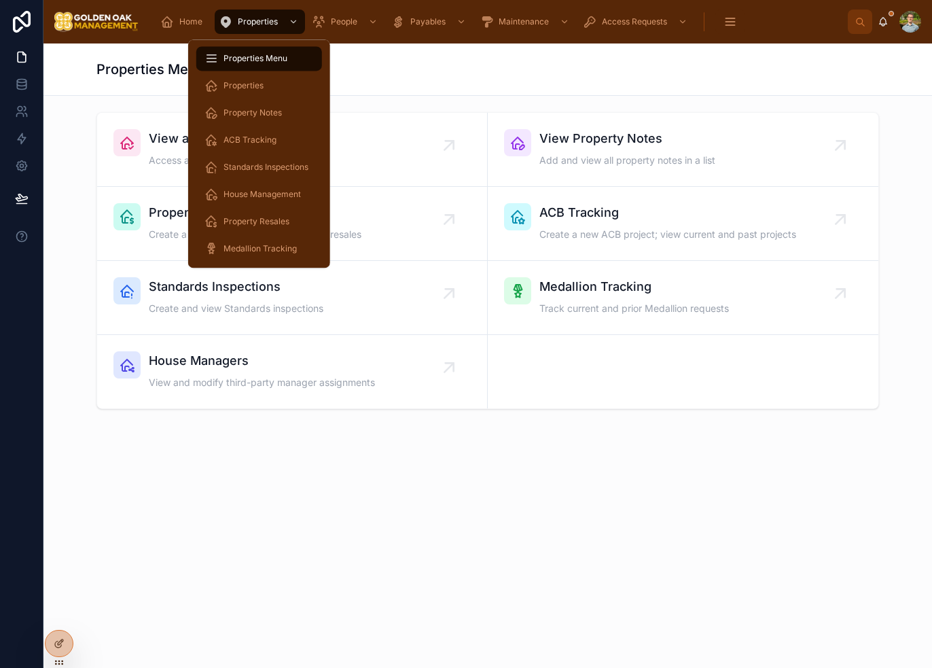  What do you see at coordinates (346, 22) in the screenshot?
I see `a: People` at bounding box center [346, 22].